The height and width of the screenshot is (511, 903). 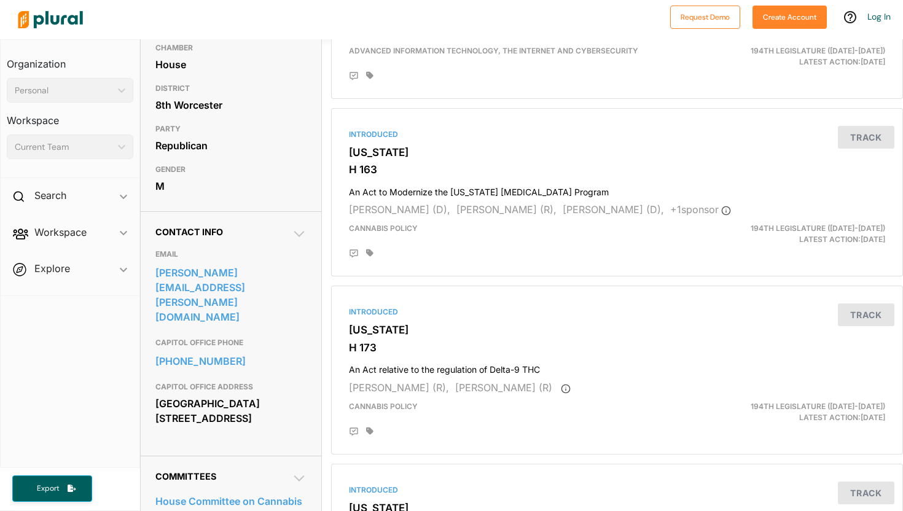 I want to click on button: Request Demo, so click(x=705, y=17).